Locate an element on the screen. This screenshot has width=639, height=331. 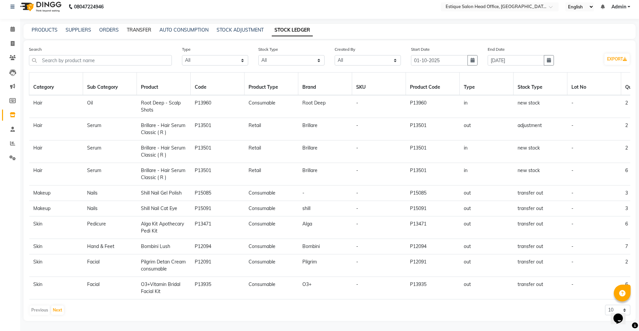
td: P12091 is located at coordinates (218, 266).